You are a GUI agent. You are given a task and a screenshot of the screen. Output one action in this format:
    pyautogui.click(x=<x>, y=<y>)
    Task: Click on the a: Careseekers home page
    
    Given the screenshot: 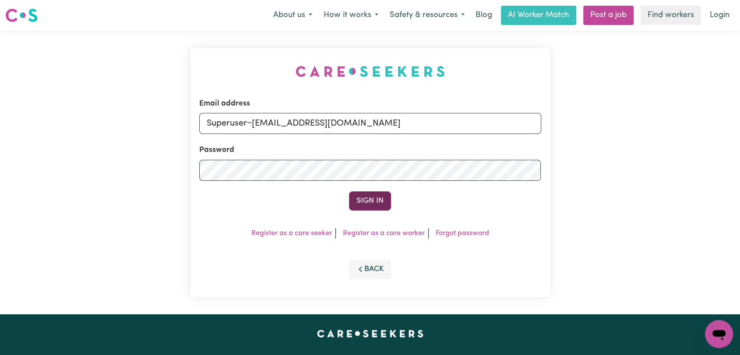 What is the action you would take?
    pyautogui.click(x=370, y=334)
    